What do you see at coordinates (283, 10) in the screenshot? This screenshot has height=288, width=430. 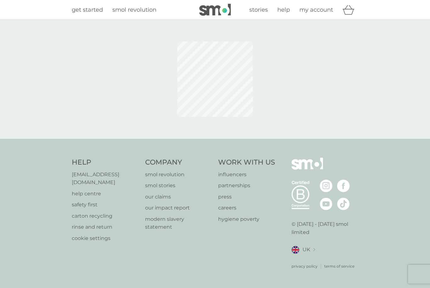 I see `a: help` at bounding box center [283, 10].